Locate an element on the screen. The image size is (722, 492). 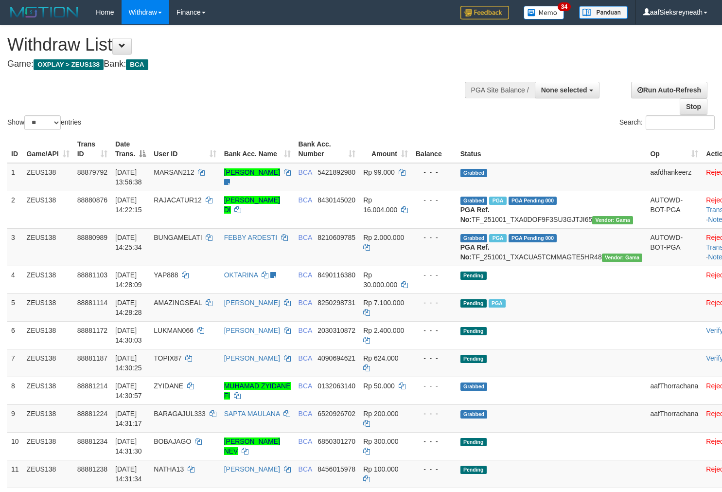
a: Run Auto-Refresh is located at coordinates (669, 90).